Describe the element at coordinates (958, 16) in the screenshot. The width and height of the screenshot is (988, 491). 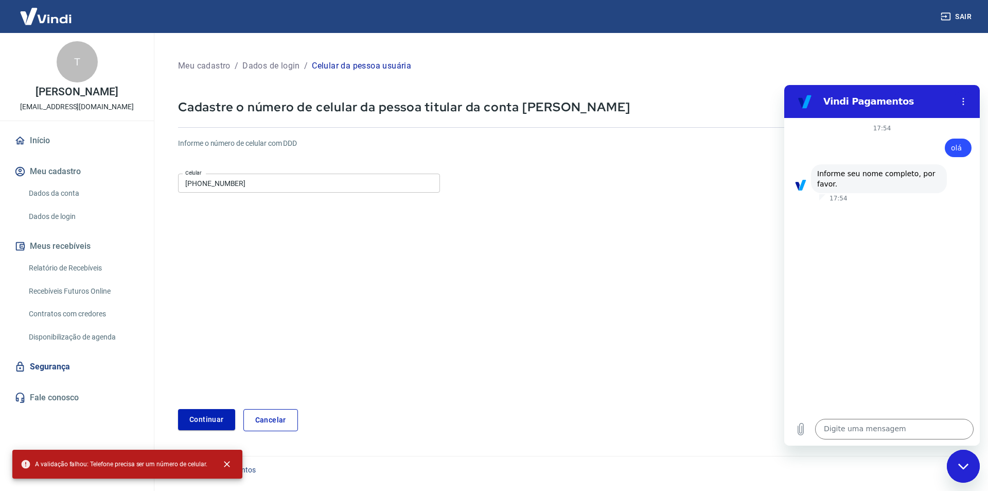
I see `button: Sair` at that location.